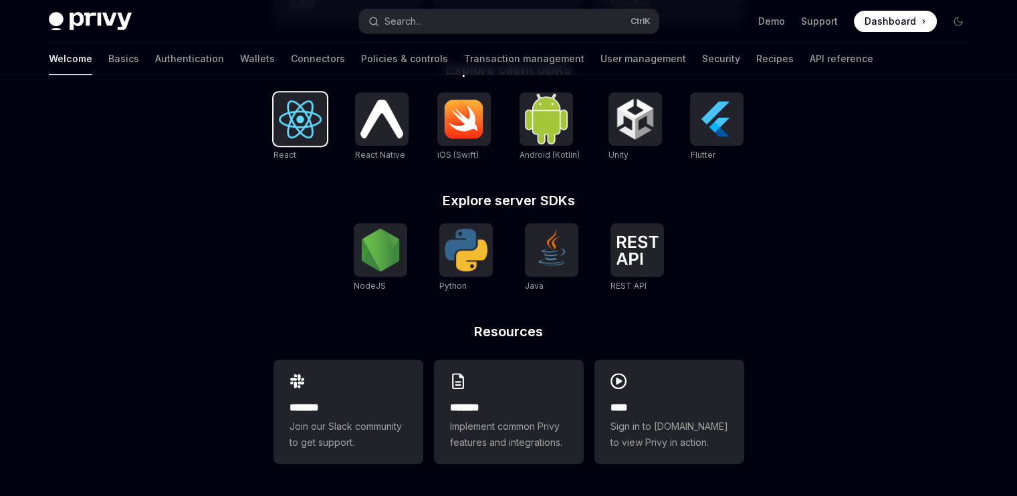 Image resolution: width=1017 pixels, height=496 pixels. I want to click on h2: Explore client SDKs, so click(509, 70).